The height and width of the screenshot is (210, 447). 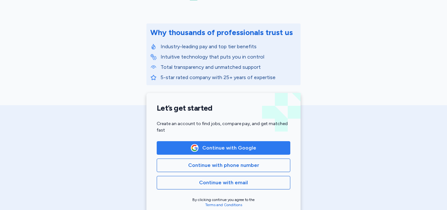 What do you see at coordinates (224, 183) in the screenshot?
I see `span: Continue with email` at bounding box center [224, 183].